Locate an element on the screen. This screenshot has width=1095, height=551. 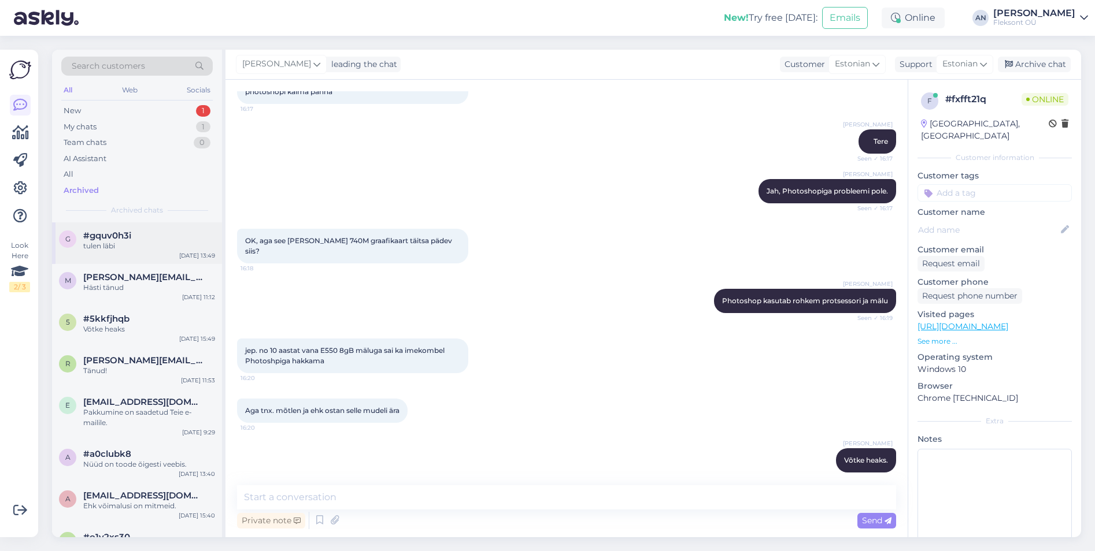
div: Online is located at coordinates (912, 18).